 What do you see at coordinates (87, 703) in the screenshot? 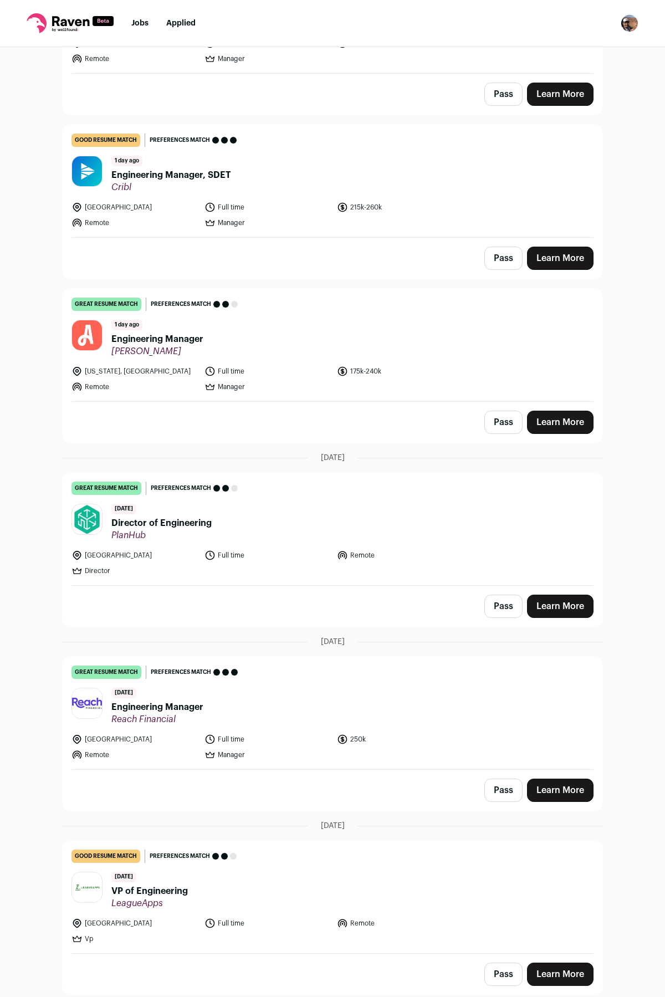
I see `img: 96347660c63476252a85b1fb2a7192472d8382e29de032b97d46f171e72ea497.jpg` at bounding box center [87, 703].